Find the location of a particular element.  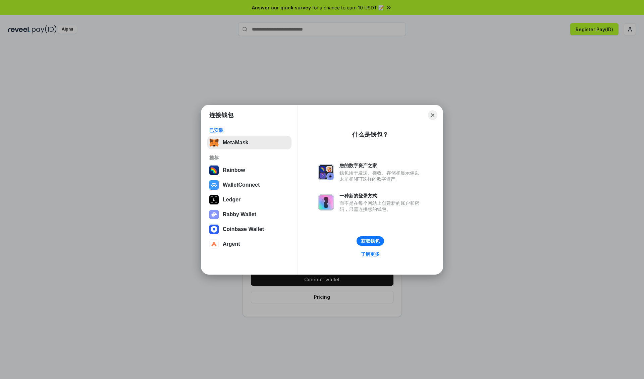

div: 已安装 is located at coordinates (249, 130).